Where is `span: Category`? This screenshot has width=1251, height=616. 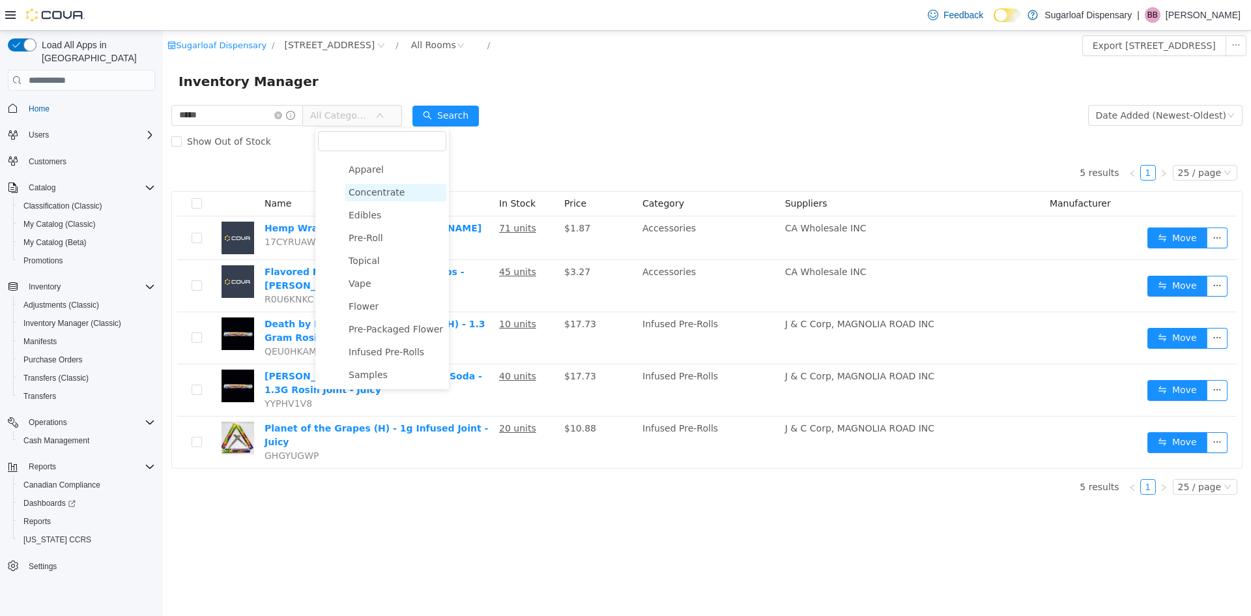
span: Category is located at coordinates (500, 173).